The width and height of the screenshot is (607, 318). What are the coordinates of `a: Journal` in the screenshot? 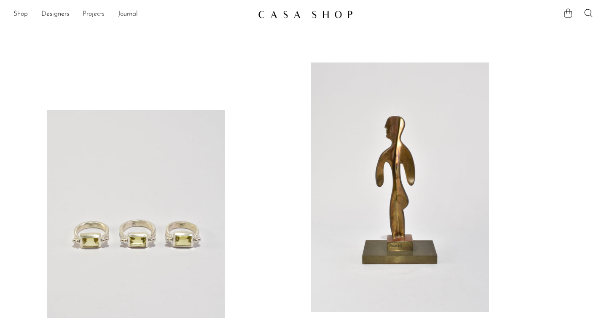 It's located at (128, 14).